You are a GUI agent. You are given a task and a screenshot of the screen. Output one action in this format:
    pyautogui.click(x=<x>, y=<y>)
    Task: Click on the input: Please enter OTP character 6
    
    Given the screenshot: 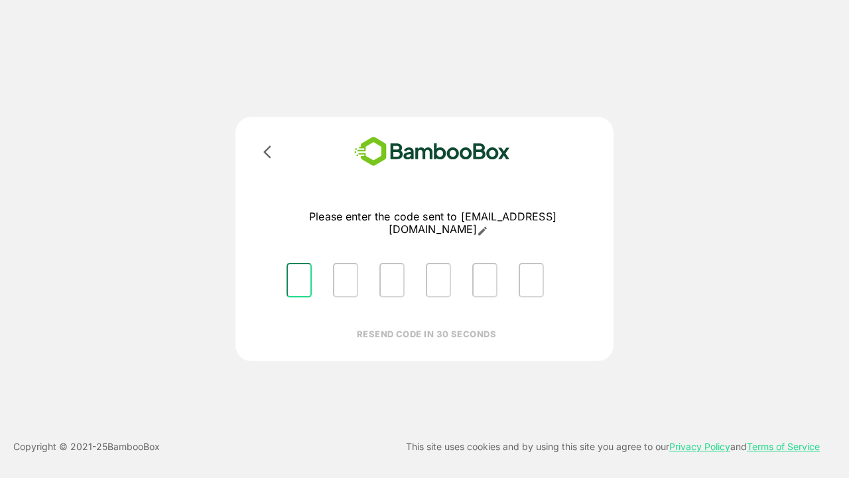 What is the action you would take?
    pyautogui.click(x=531, y=280)
    